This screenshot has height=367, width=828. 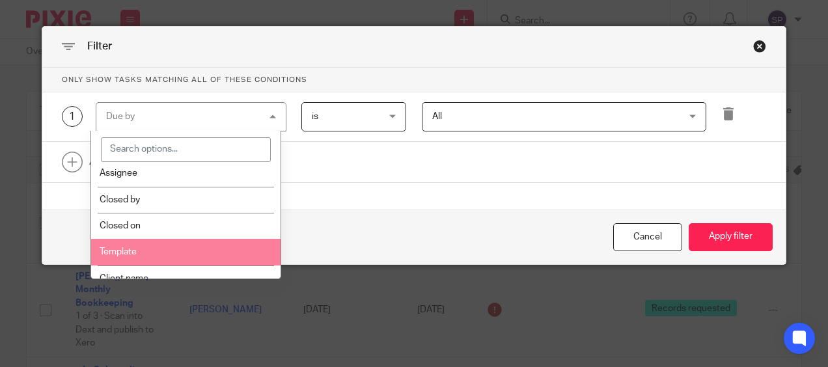 What do you see at coordinates (186, 252) in the screenshot?
I see `li: Template` at bounding box center [186, 252].